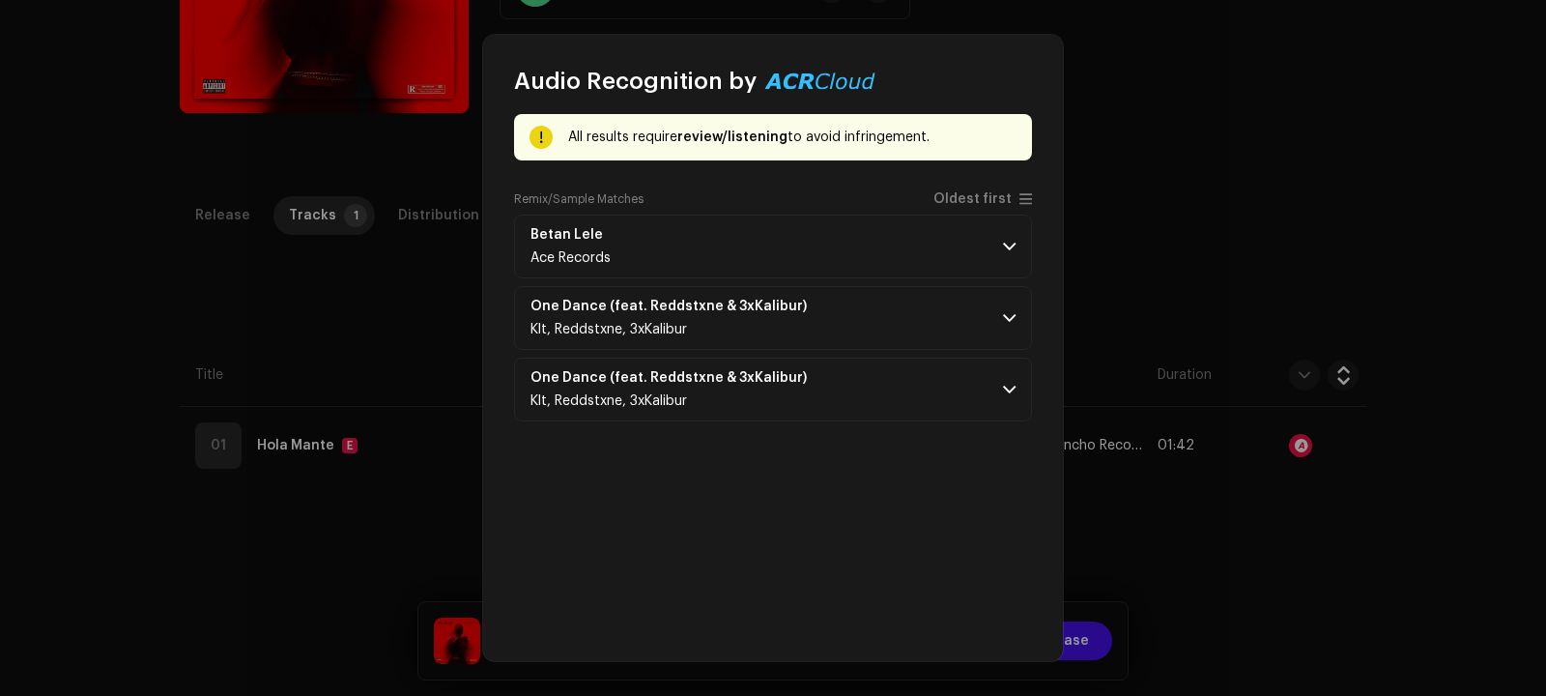 The image size is (1546, 696). What do you see at coordinates (773, 246) in the screenshot?
I see `p-accordion-header: Betan LeleAce Records` at bounding box center [773, 246].